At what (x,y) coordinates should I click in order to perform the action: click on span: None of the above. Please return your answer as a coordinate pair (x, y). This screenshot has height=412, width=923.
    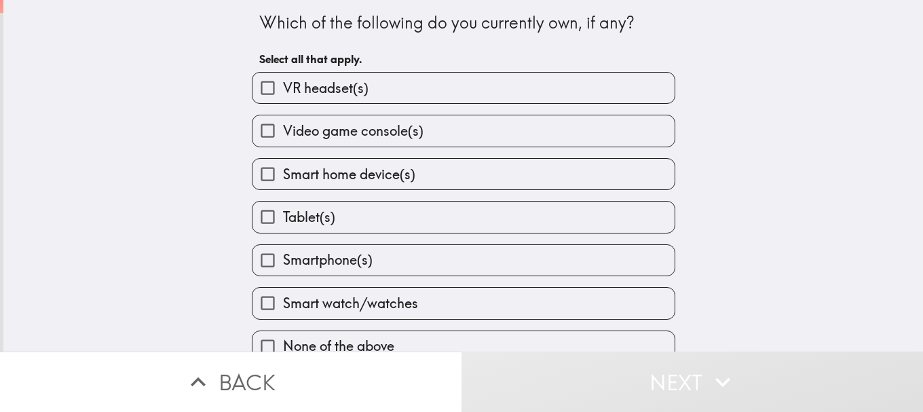
    Looking at the image, I should click on (339, 346).